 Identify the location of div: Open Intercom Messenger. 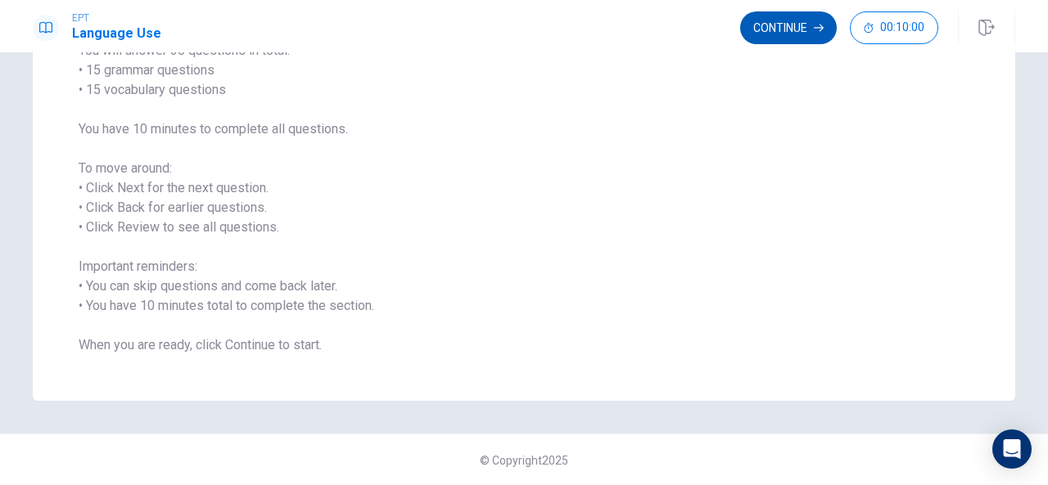
(1012, 449).